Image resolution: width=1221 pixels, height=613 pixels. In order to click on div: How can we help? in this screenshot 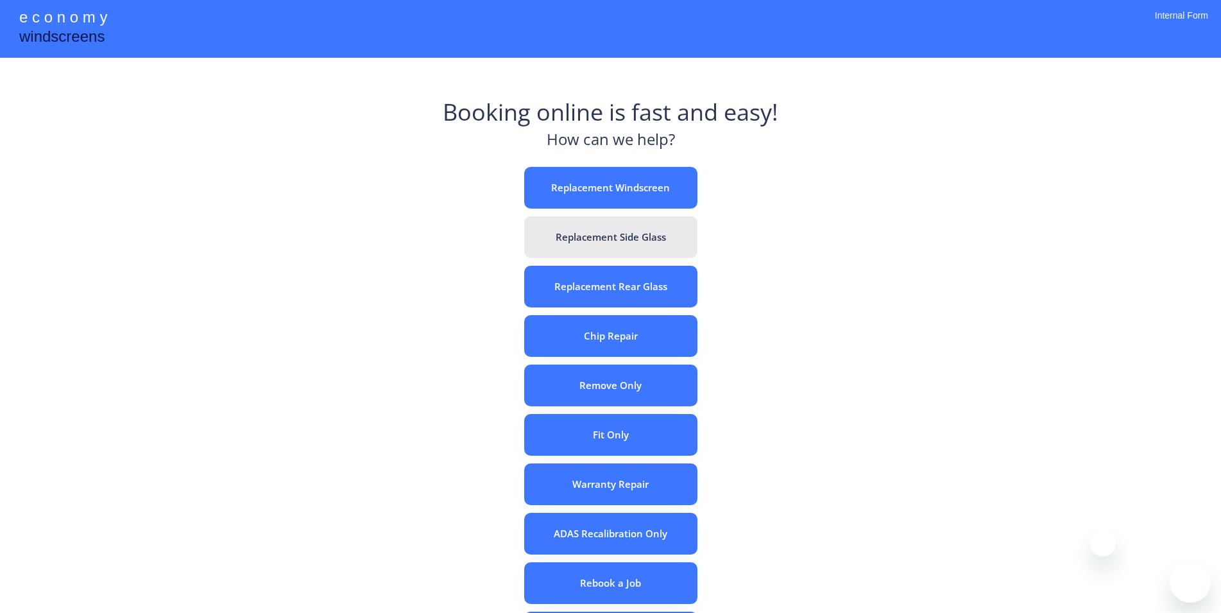, I will do `click(611, 142)`.